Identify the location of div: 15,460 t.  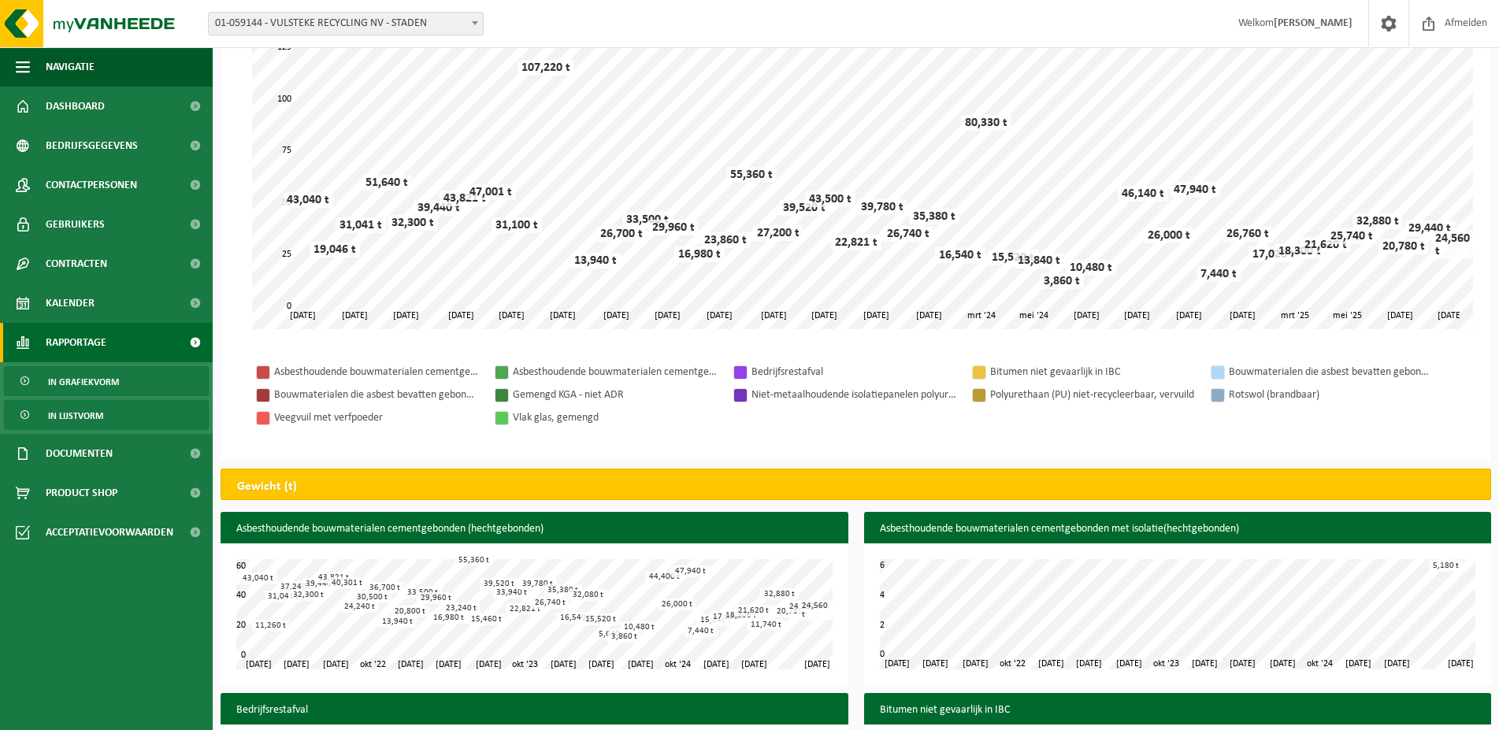
(486, 619).